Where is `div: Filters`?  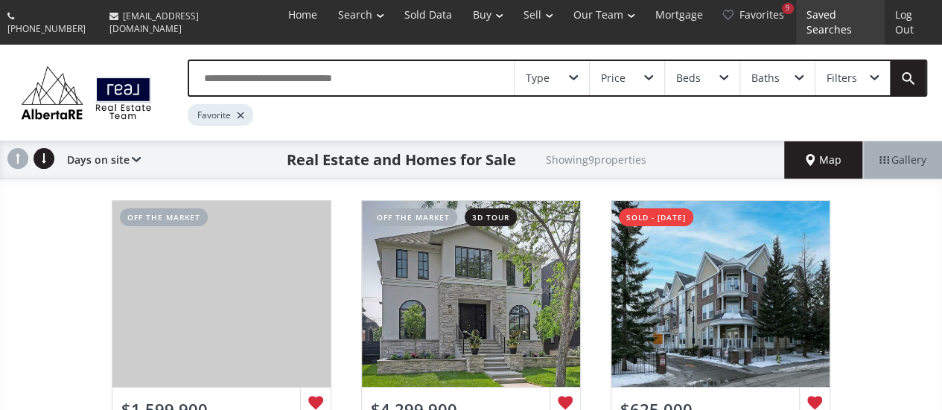 div: Filters is located at coordinates (841, 78).